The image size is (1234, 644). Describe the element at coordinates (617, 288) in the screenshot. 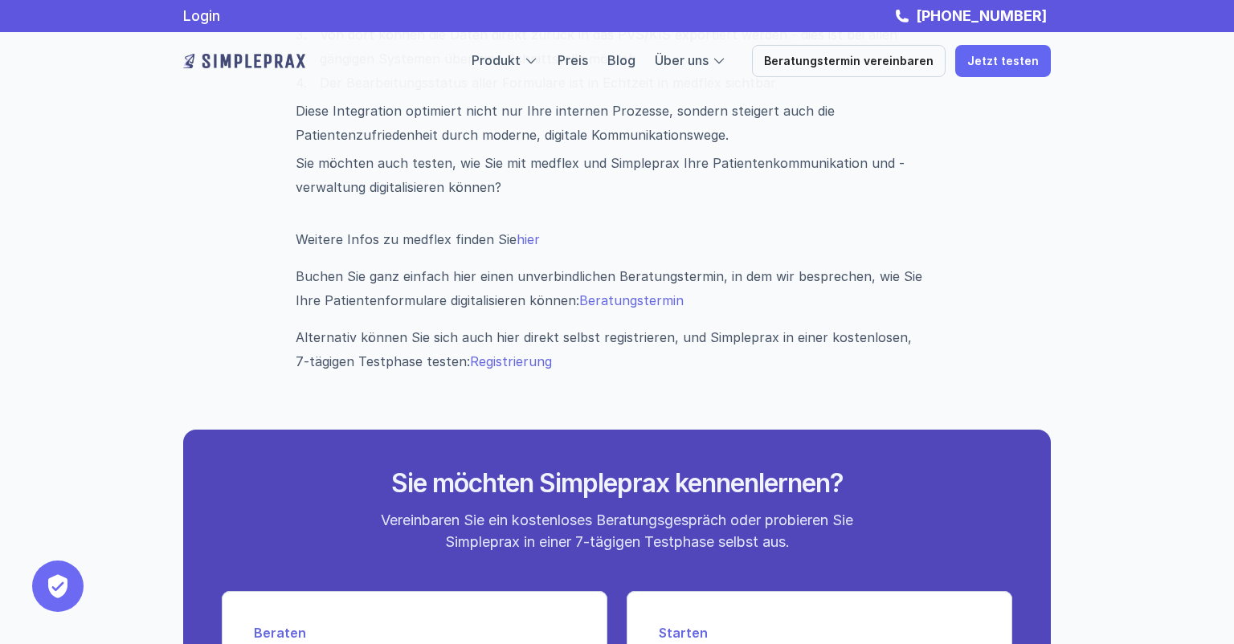

I see `p: Buchen Sie ganz einfach hier einen unverbindlichen Beratungstermin, in dem wir besprechen, wie Si...` at that location.